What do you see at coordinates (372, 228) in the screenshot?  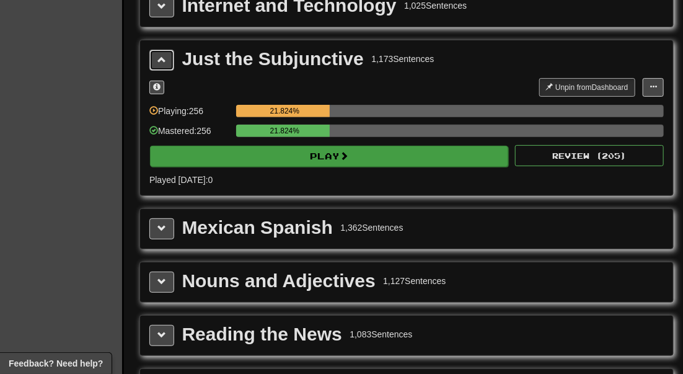 I see `div: 1,362 Sentences` at bounding box center [372, 228].